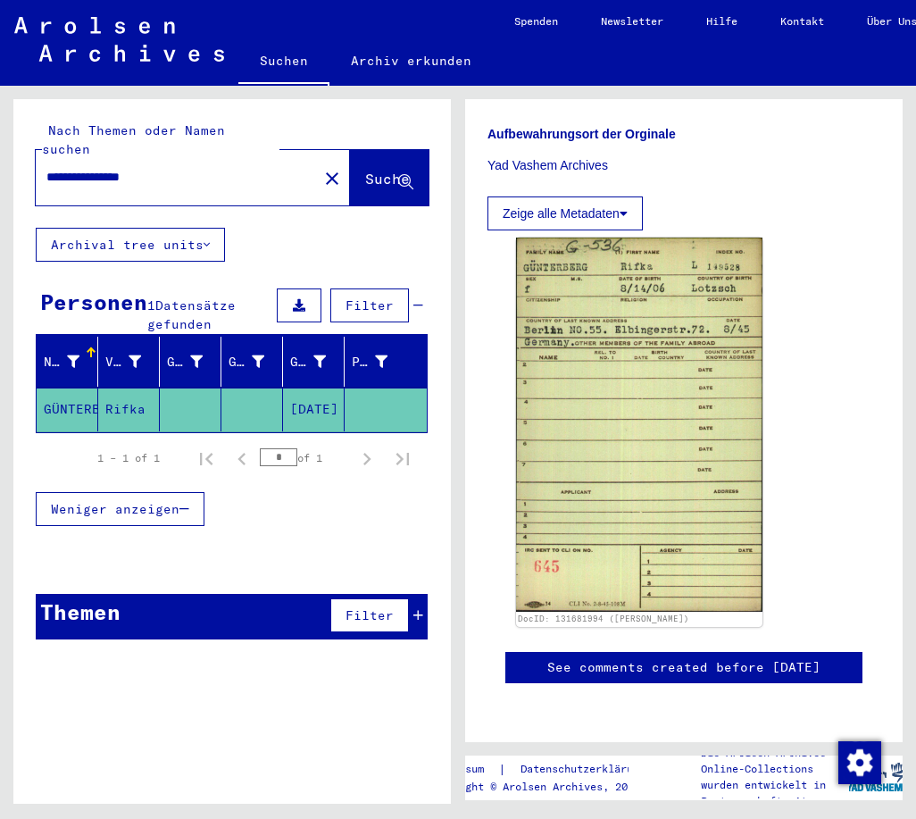 This screenshot has height=819, width=916. What do you see at coordinates (387, 179) in the screenshot?
I see `span: Suche` at bounding box center [387, 179].